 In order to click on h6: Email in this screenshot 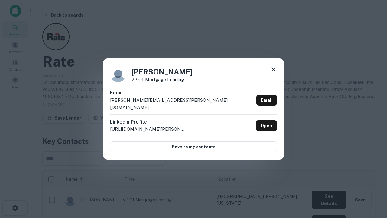, I will do `click(182, 93)`.